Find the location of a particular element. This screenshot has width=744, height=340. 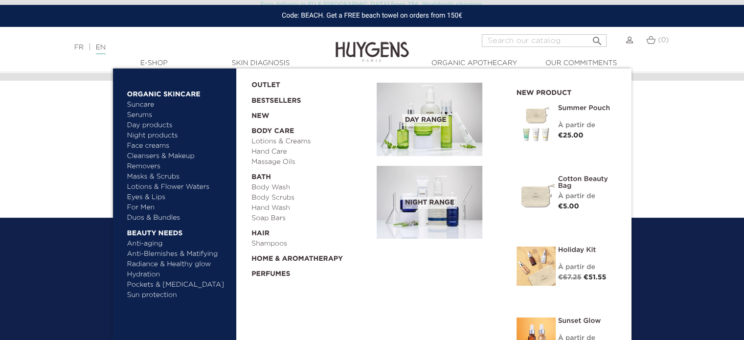

a: Lotions & Creams is located at coordinates (311, 141).